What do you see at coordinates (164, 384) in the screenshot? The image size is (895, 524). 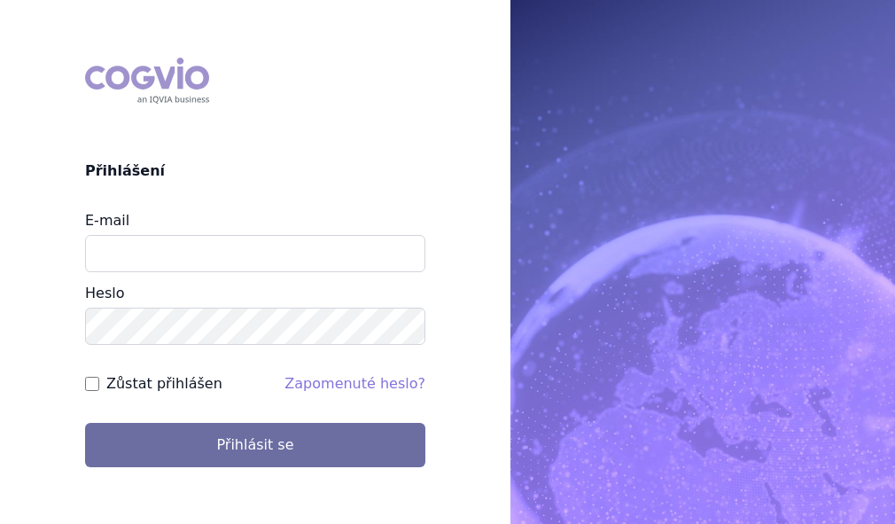 I see `label: Zůstat přihlášen` at bounding box center [164, 384].